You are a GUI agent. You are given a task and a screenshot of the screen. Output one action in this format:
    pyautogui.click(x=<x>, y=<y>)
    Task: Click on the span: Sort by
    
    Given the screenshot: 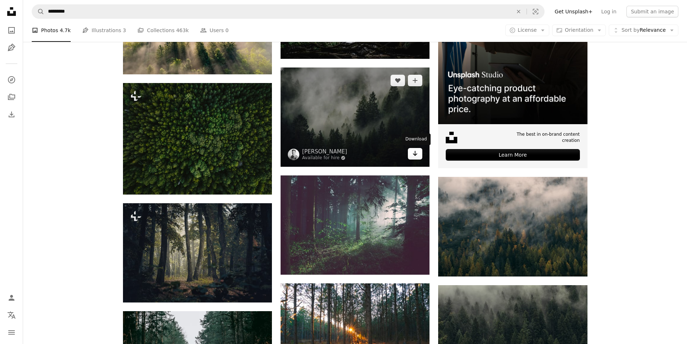 What is the action you would take?
    pyautogui.click(x=631, y=30)
    